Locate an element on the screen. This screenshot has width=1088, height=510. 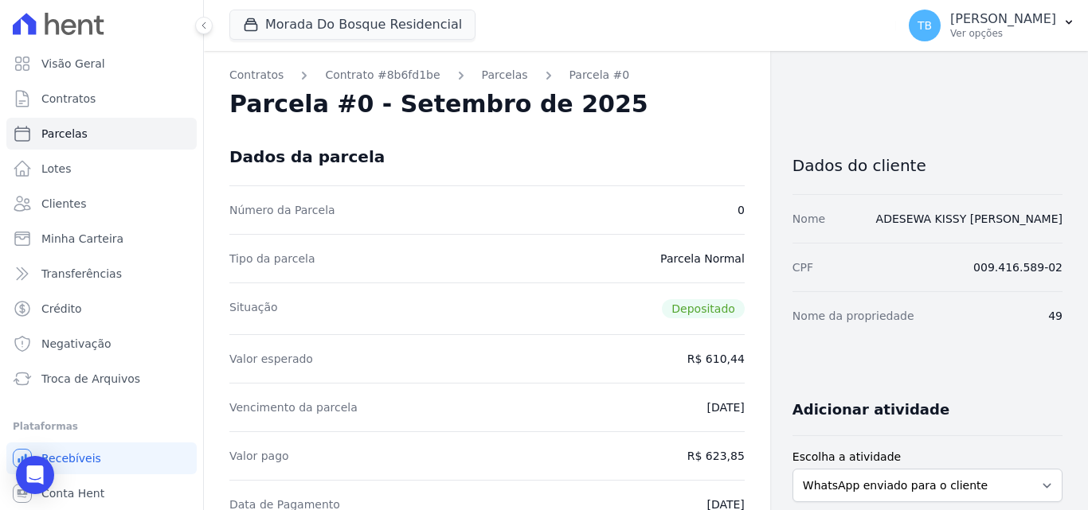
dt: Nome da propriedade is located at coordinates (853, 316).